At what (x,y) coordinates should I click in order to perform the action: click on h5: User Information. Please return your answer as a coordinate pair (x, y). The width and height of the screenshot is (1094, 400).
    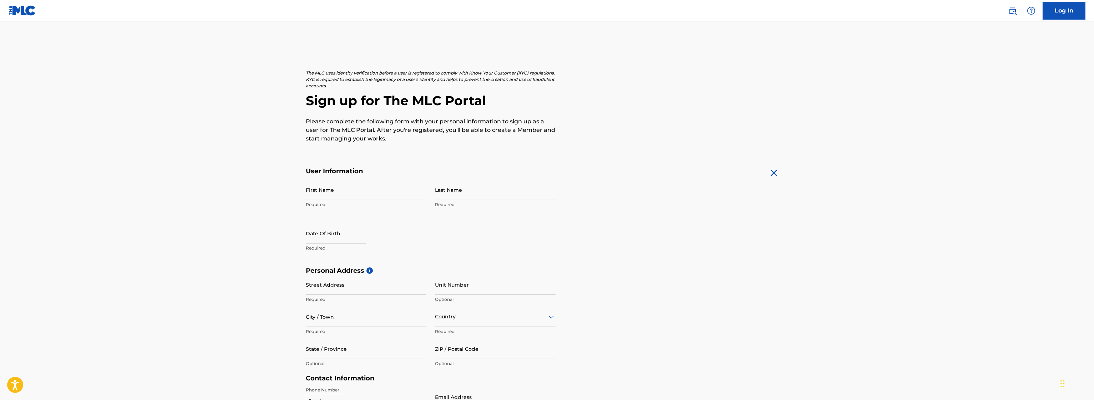
    Looking at the image, I should click on (431, 171).